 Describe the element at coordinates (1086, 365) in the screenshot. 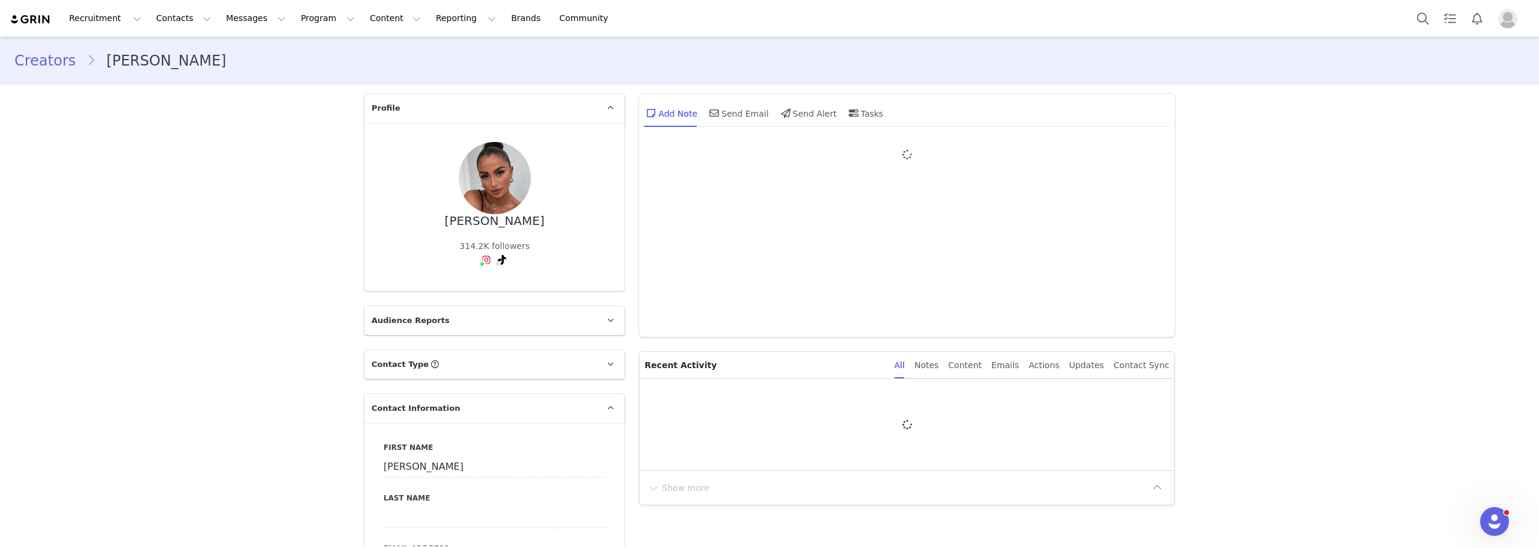

I see `div: Updates` at that location.